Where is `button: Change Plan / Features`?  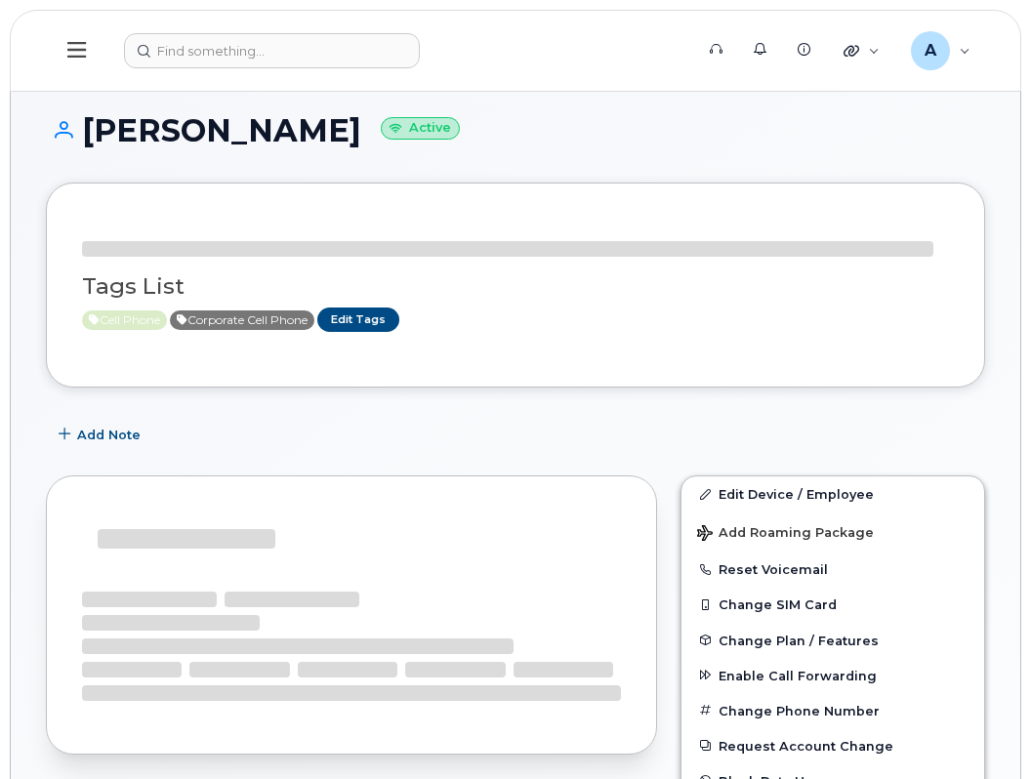 button: Change Plan / Features is located at coordinates (832, 640).